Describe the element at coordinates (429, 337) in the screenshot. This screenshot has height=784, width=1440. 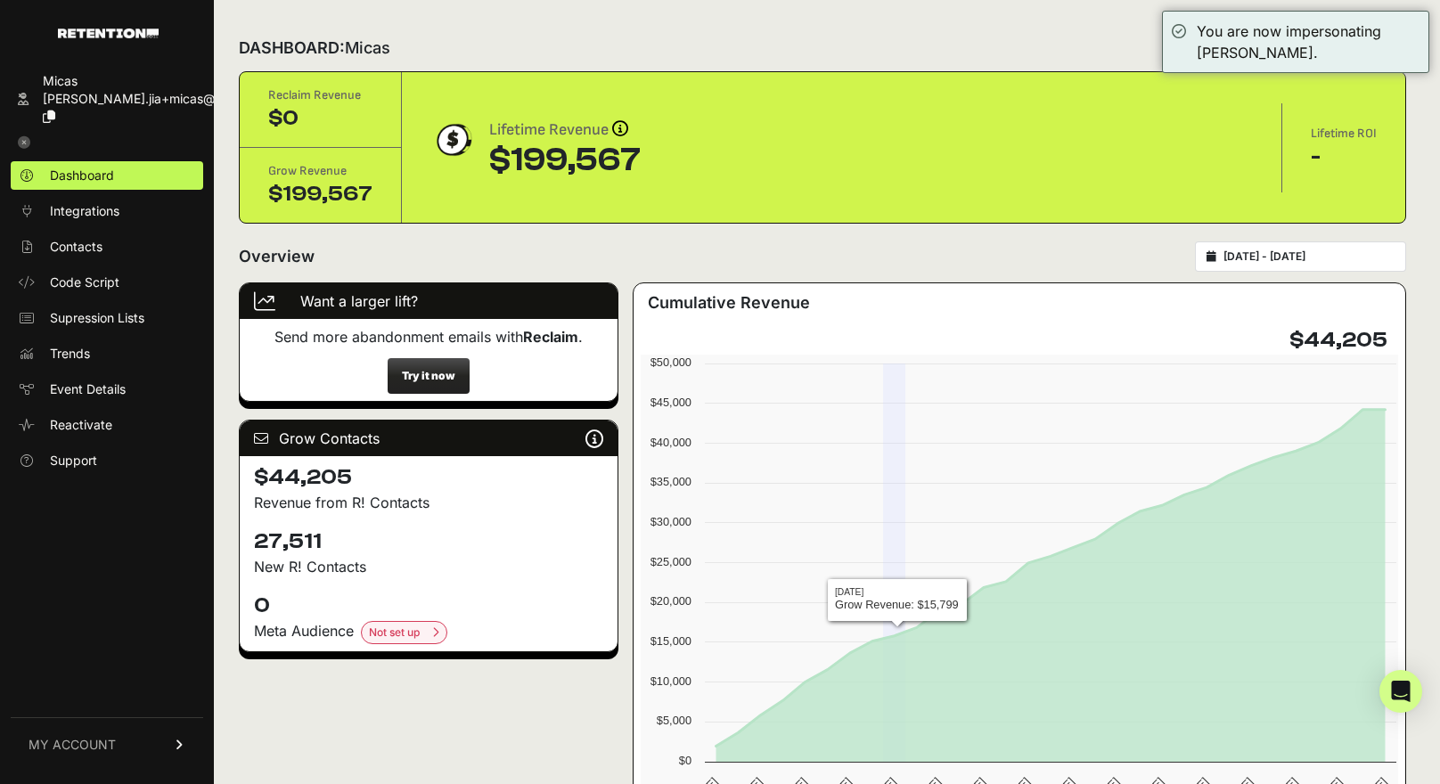
I see `p: Send more abandonment emails with .` at that location.